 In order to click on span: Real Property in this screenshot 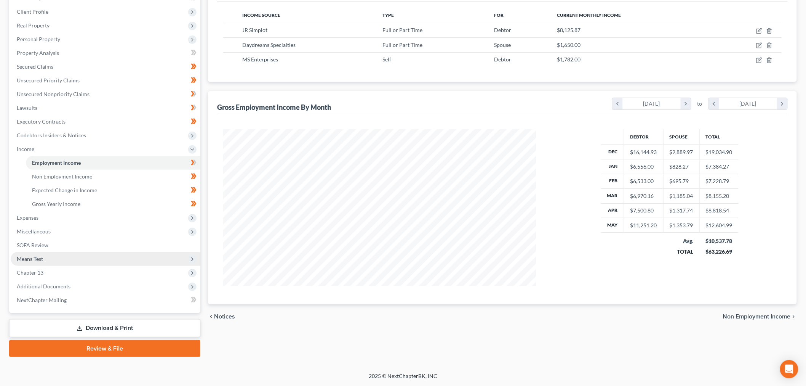, I will do `click(33, 25)`.